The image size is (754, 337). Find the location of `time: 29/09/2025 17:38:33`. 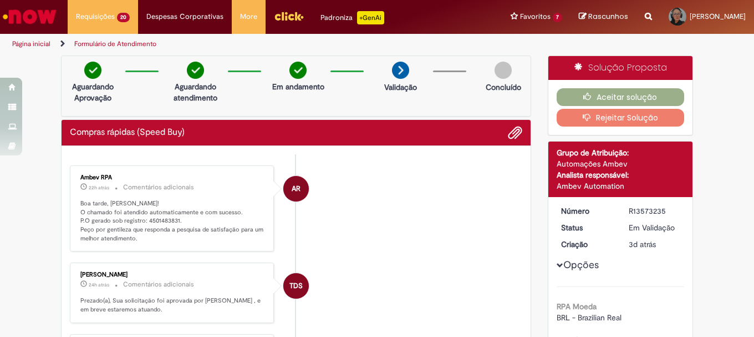

time: 29/09/2025 17:38:33 is located at coordinates (99, 187).